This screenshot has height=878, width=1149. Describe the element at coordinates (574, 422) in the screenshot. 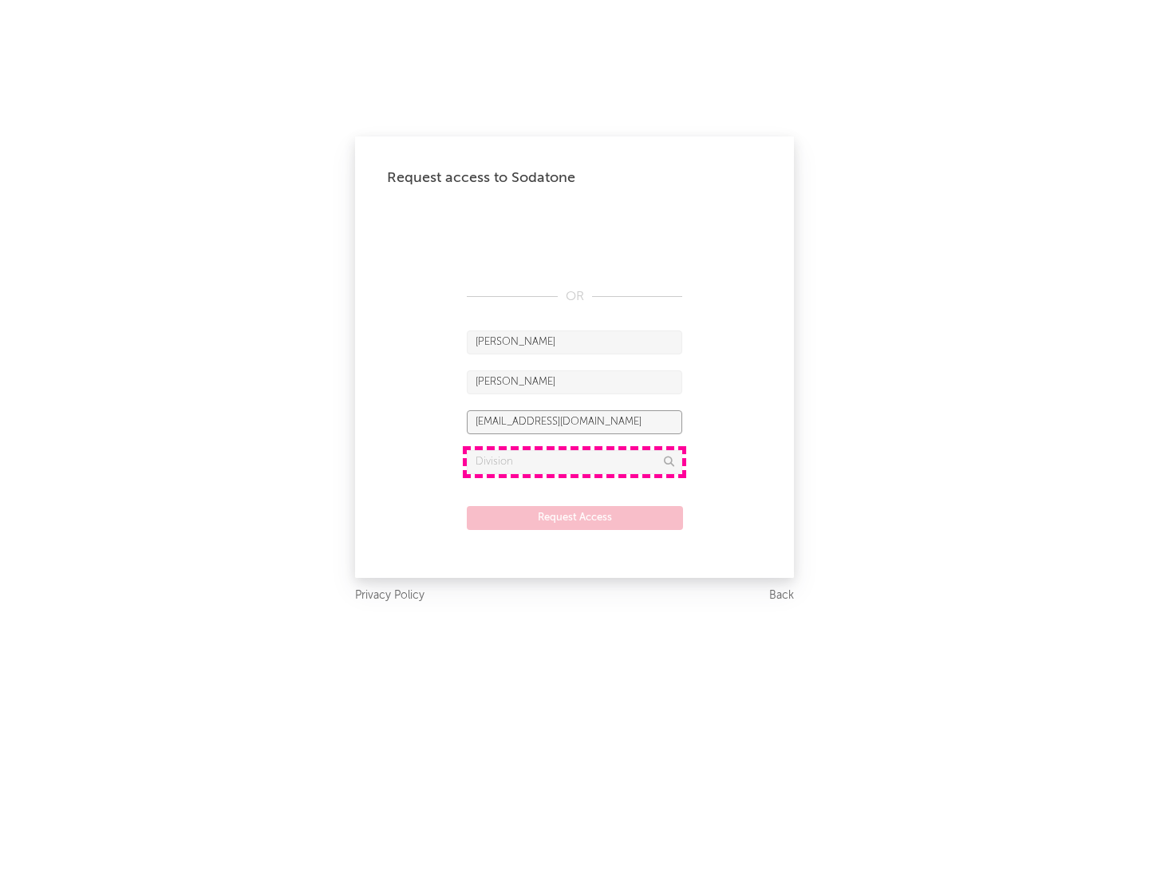

I see `input: Email` at that location.